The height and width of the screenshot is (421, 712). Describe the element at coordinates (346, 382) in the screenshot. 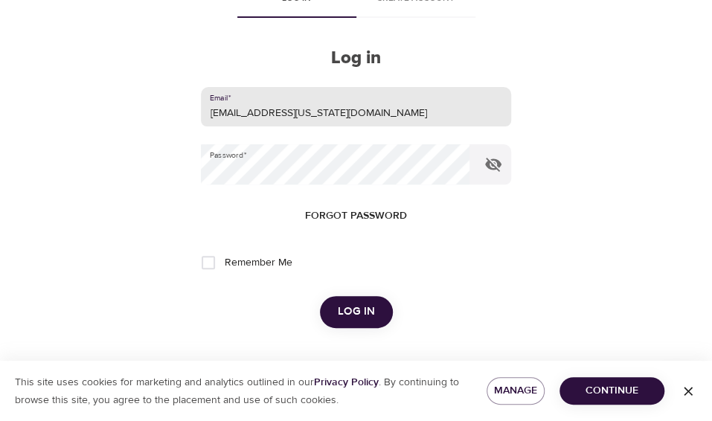

I see `a: Privacy Policy` at that location.